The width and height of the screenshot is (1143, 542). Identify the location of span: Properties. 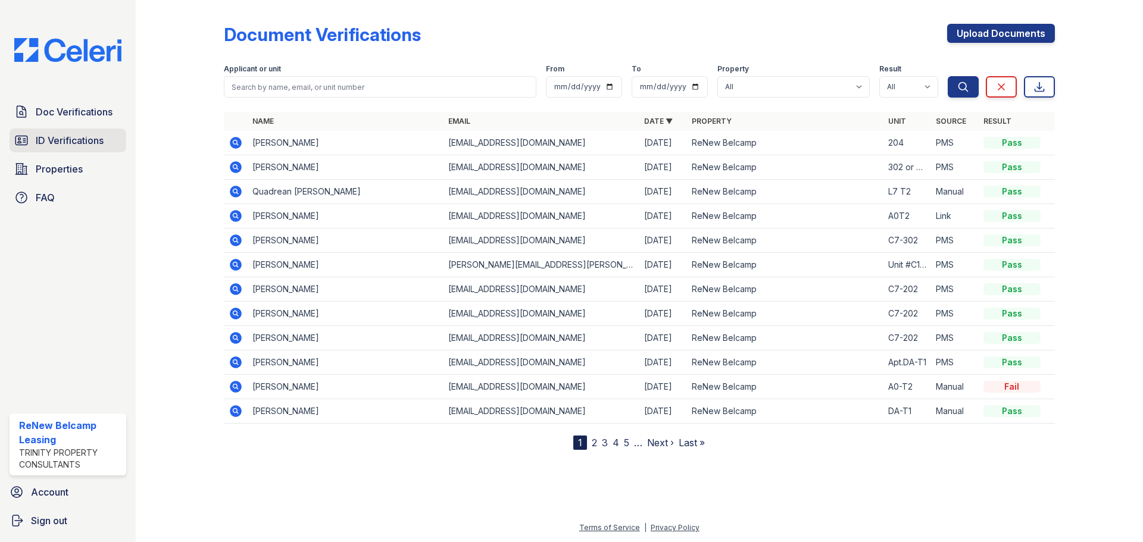
(59, 169).